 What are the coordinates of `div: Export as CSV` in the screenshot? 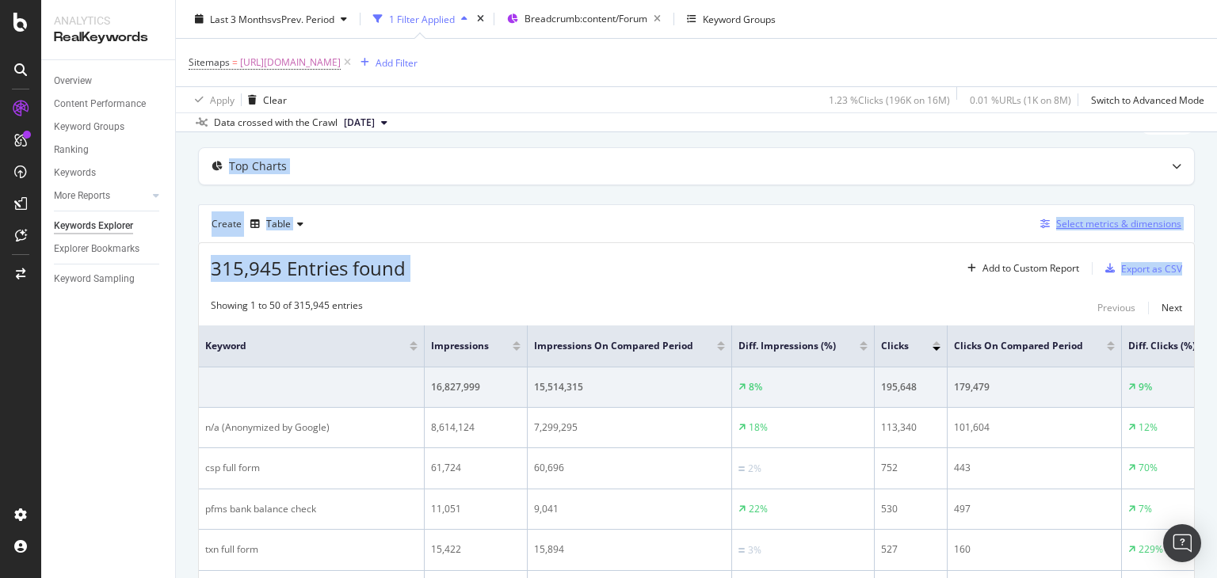 It's located at (1151, 269).